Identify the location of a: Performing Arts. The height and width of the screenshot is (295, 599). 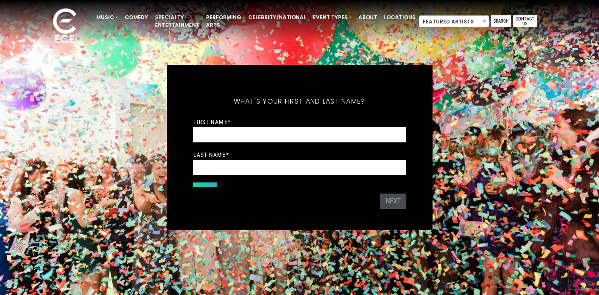
(224, 21).